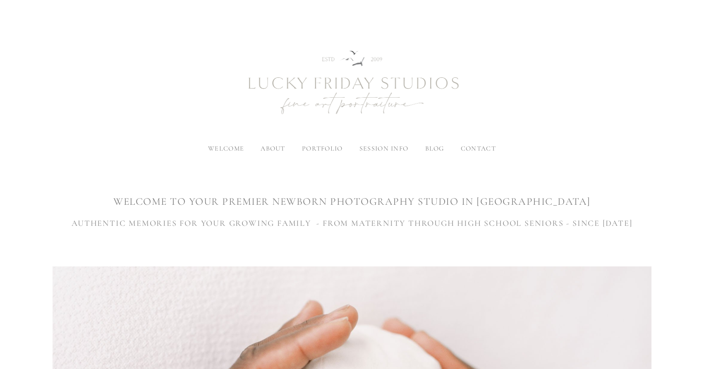 The width and height of the screenshot is (704, 369). I want to click on span: blog, so click(435, 148).